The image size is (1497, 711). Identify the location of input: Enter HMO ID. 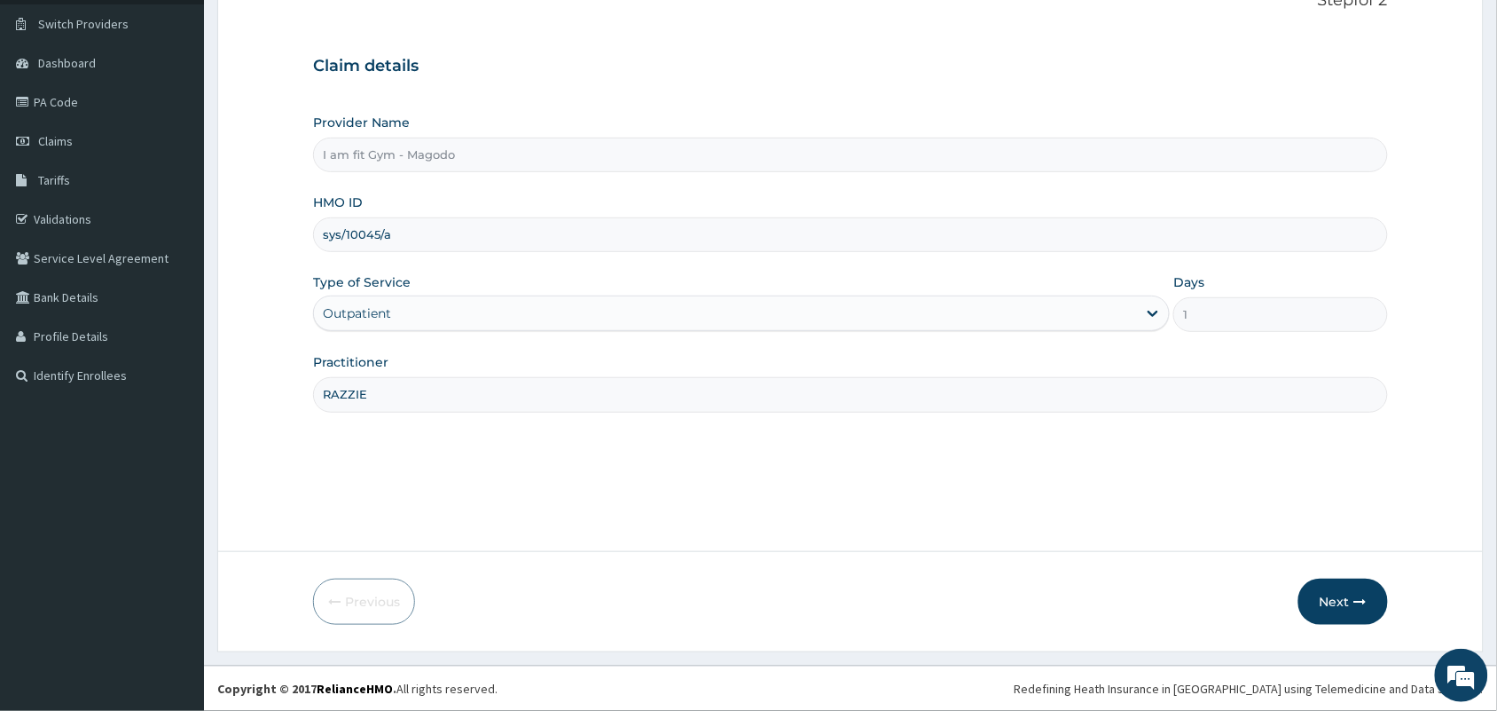
(851, 234).